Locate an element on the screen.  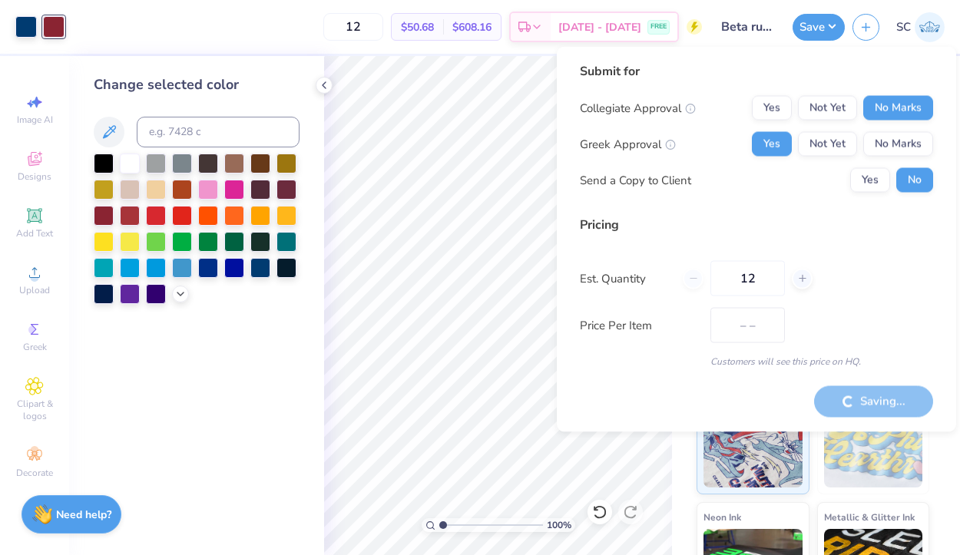
span: 100 % is located at coordinates (559, 525).